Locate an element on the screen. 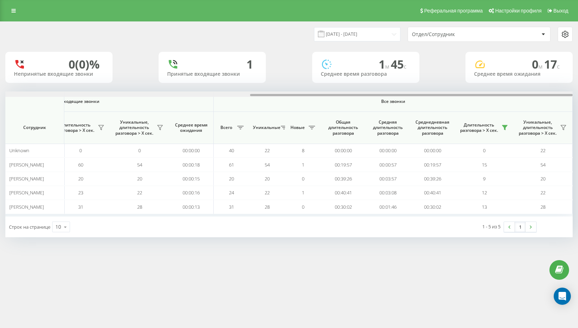 This screenshot has height=328, width=578. span: Среднее время ожидания is located at coordinates (191, 128).